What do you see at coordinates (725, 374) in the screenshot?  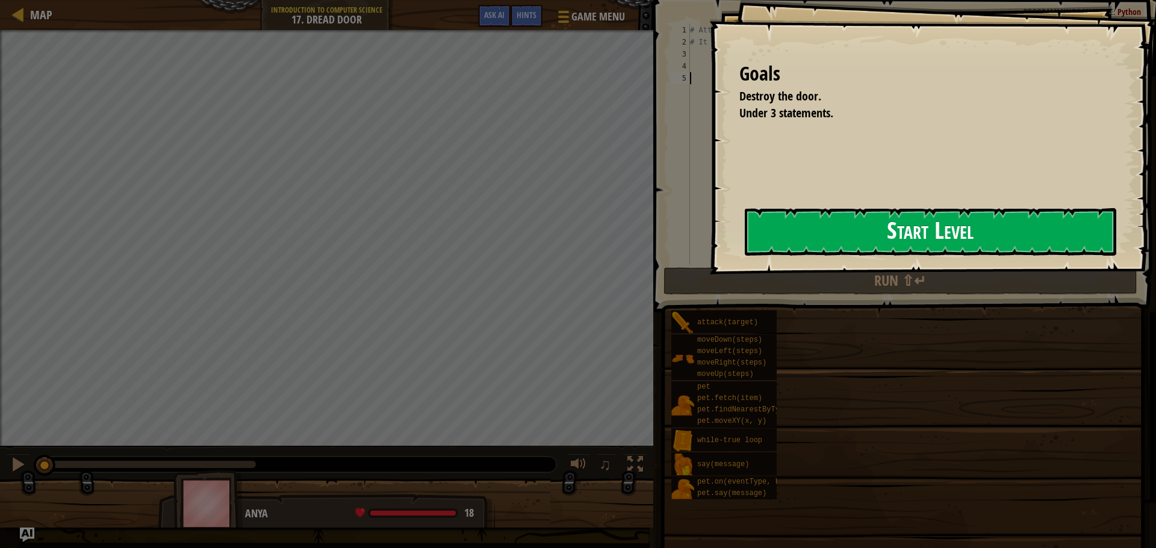 I see `span: moveUp(steps)` at bounding box center [725, 374].